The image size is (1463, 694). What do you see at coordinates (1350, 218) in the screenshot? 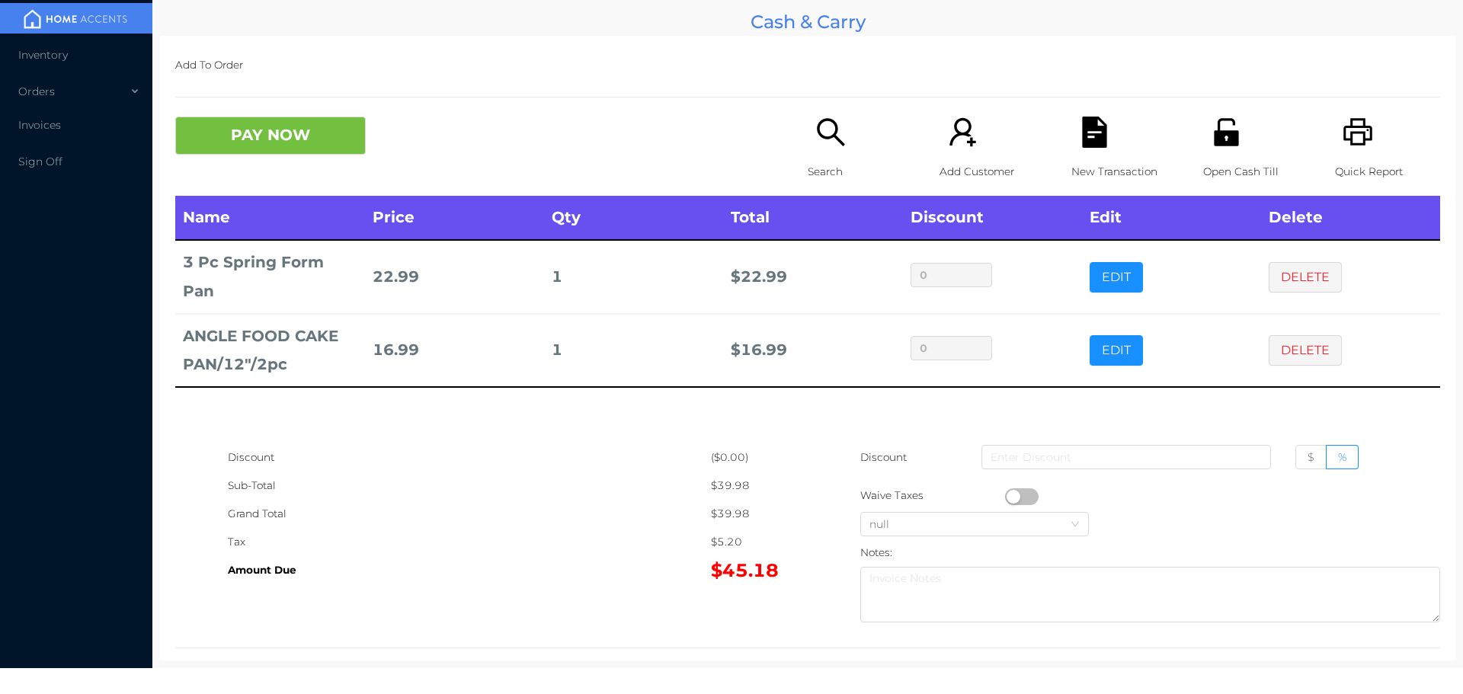
I see `th: Delete` at bounding box center [1350, 218].